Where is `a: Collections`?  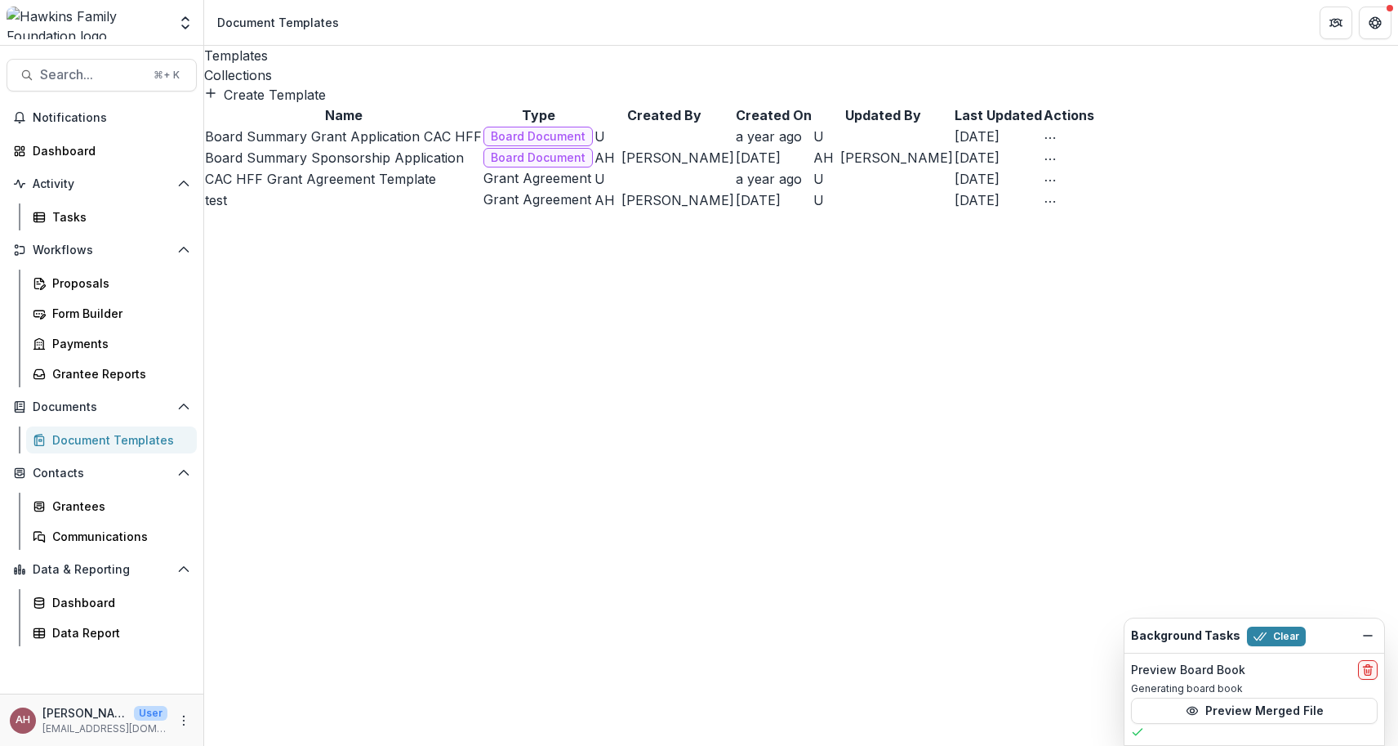
a: Collections is located at coordinates (801, 75).